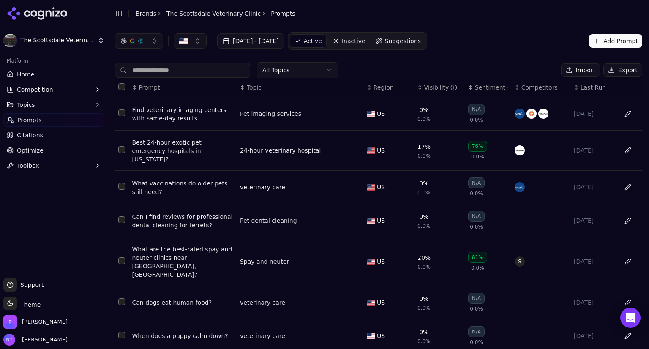 Image resolution: width=649 pixels, height=349 pixels. Describe the element at coordinates (122, 113) in the screenshot. I see `button: Select row 1` at that location.